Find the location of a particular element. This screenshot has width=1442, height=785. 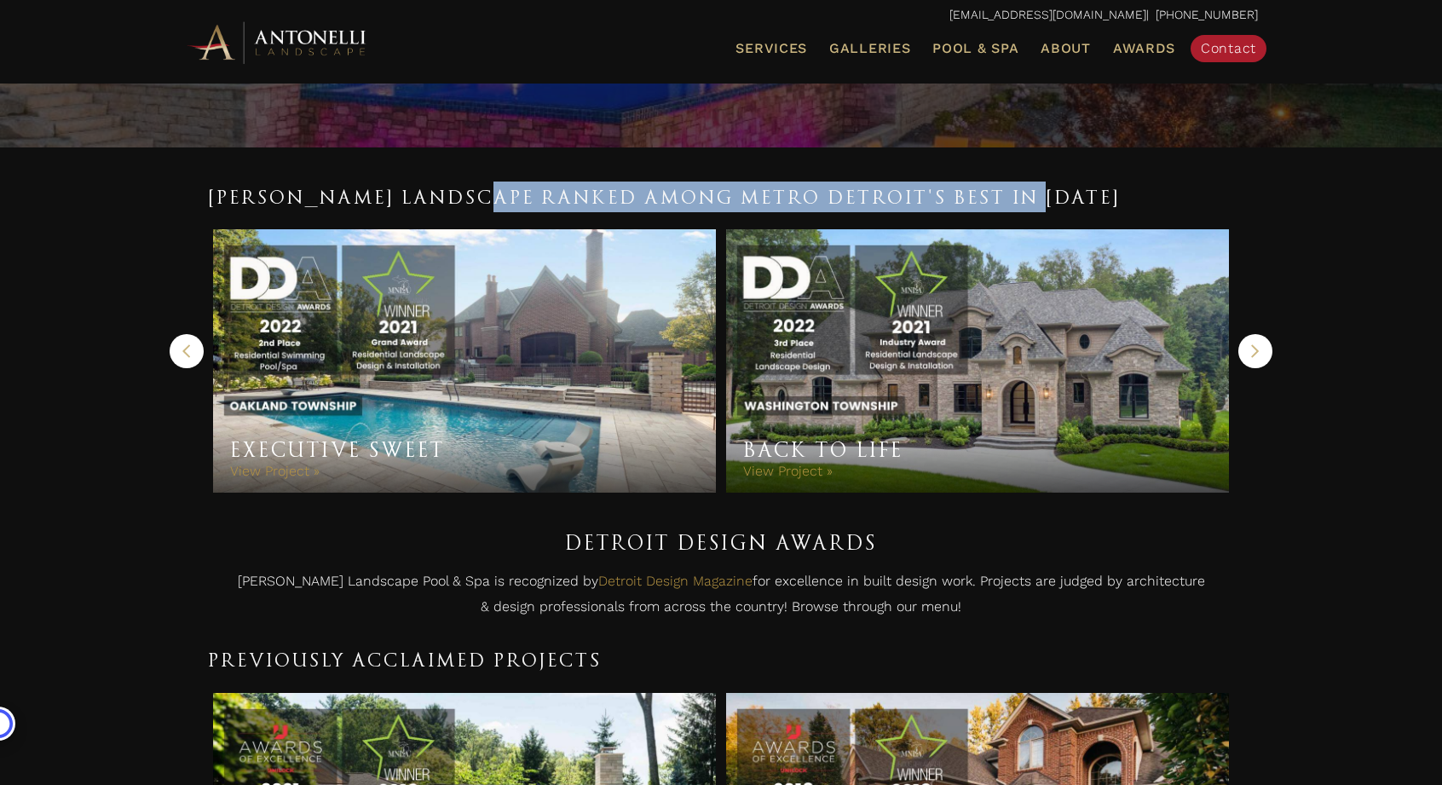

a: Pool & Spa is located at coordinates (975, 49).